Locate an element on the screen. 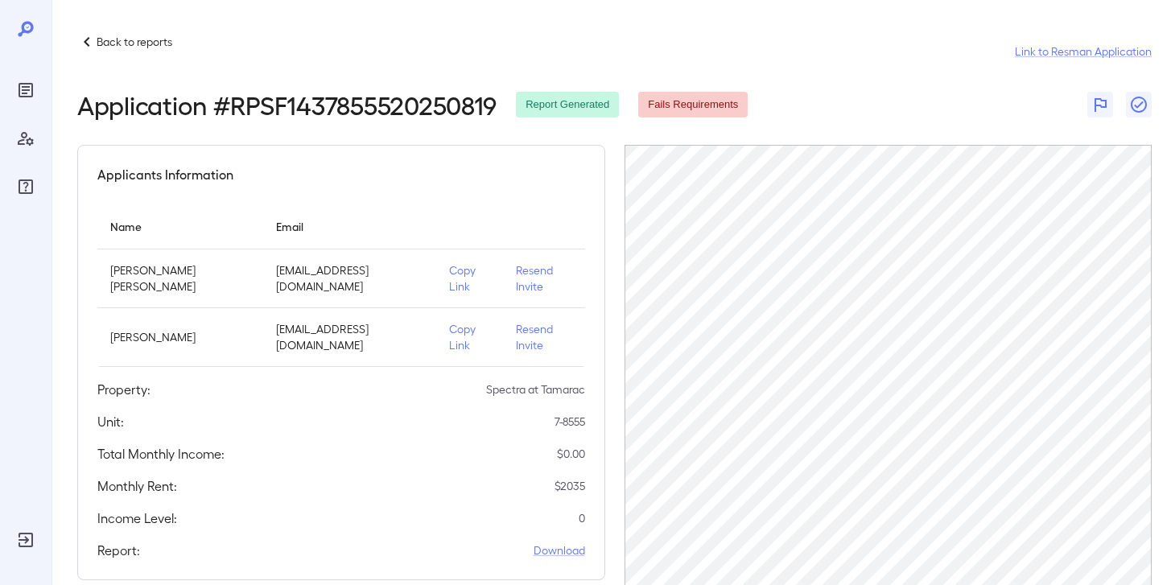  p: 7-8555 is located at coordinates (570, 422).